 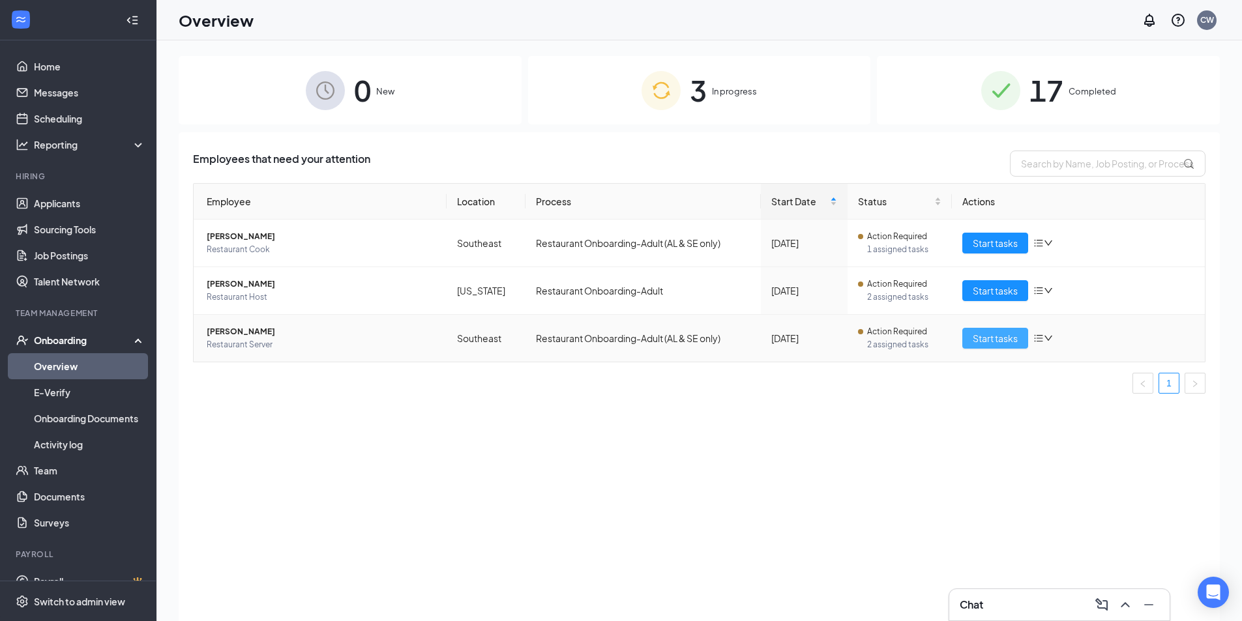 I want to click on th: Status, so click(x=899, y=201).